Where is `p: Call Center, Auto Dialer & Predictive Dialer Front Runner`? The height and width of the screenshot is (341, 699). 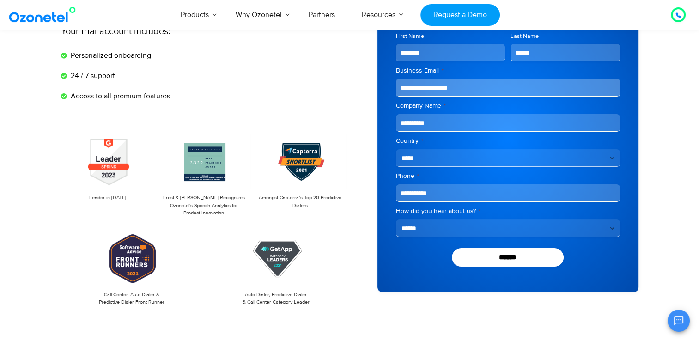
p: Call Center, Auto Dialer & Predictive Dialer Front Runner is located at coordinates (132, 298).